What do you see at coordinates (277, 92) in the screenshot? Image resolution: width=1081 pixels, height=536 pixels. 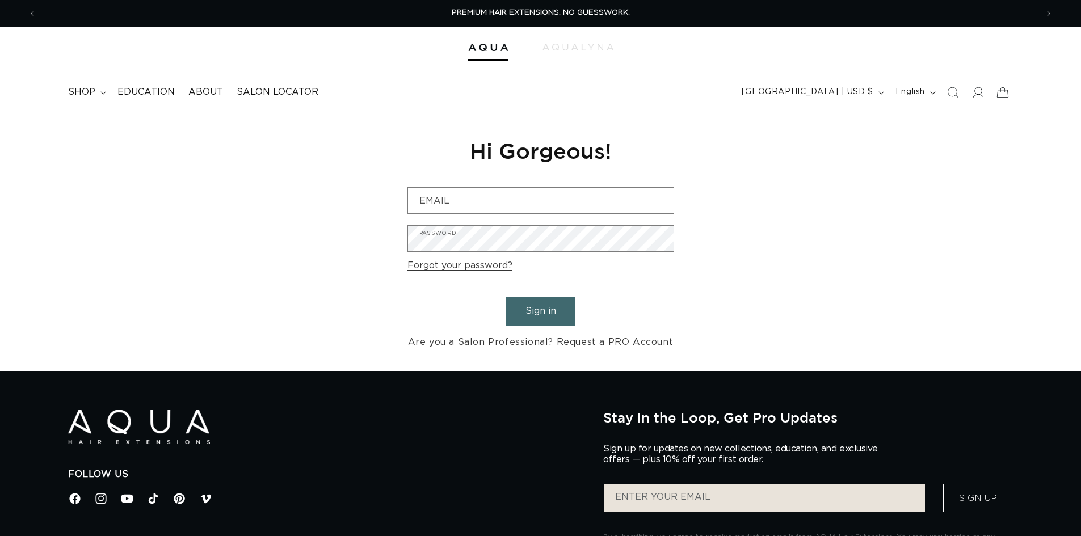 I see `span: Salon Locator` at bounding box center [277, 92].